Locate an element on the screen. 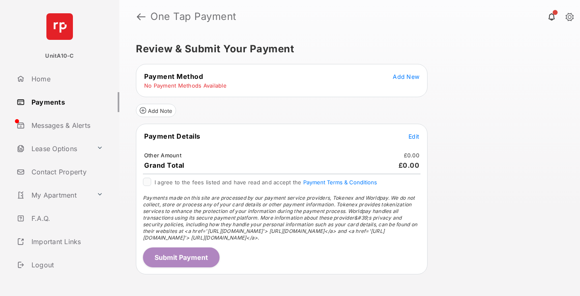  span: I agree to the fees listed and have read and accept the is located at coordinates (266, 182).